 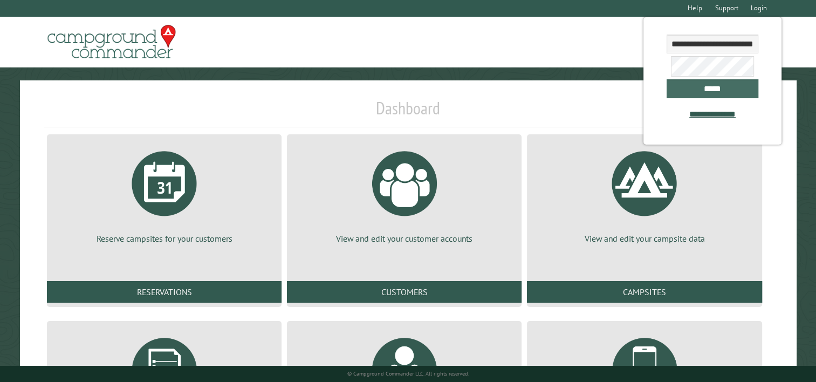 I want to click on a: Reservations, so click(x=164, y=292).